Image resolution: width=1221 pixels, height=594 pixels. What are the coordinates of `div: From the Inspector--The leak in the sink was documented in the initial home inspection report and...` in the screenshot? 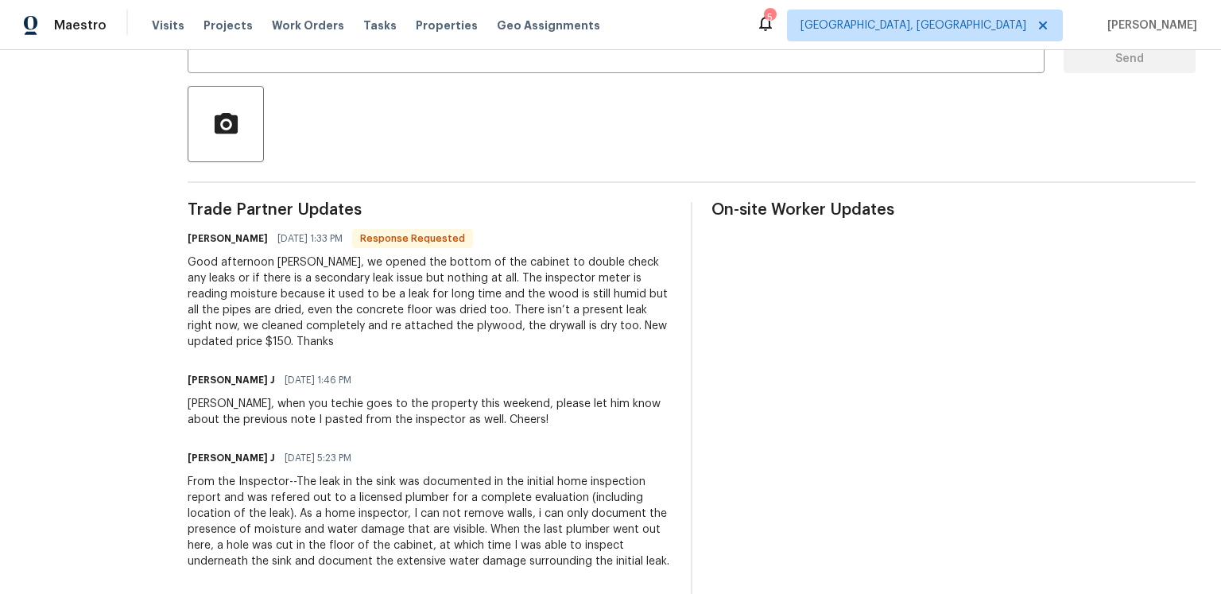 It's located at (429, 522).